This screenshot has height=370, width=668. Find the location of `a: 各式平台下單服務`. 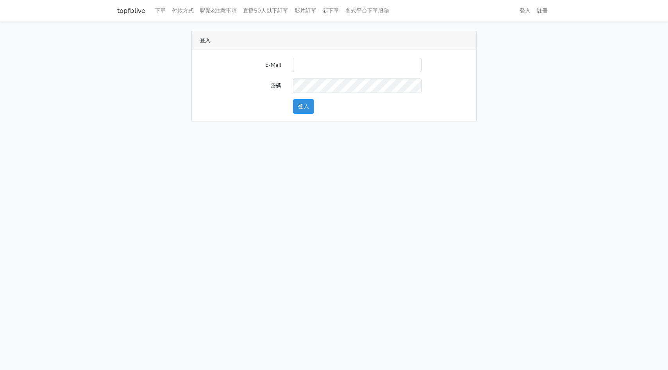

a: 各式平台下單服務 is located at coordinates (367, 11).